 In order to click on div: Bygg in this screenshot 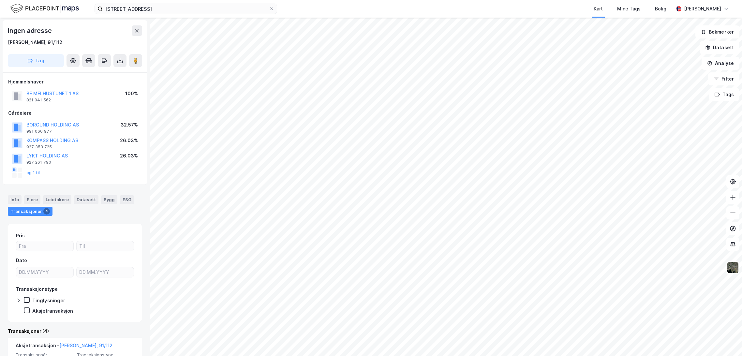, I will do `click(109, 200)`.